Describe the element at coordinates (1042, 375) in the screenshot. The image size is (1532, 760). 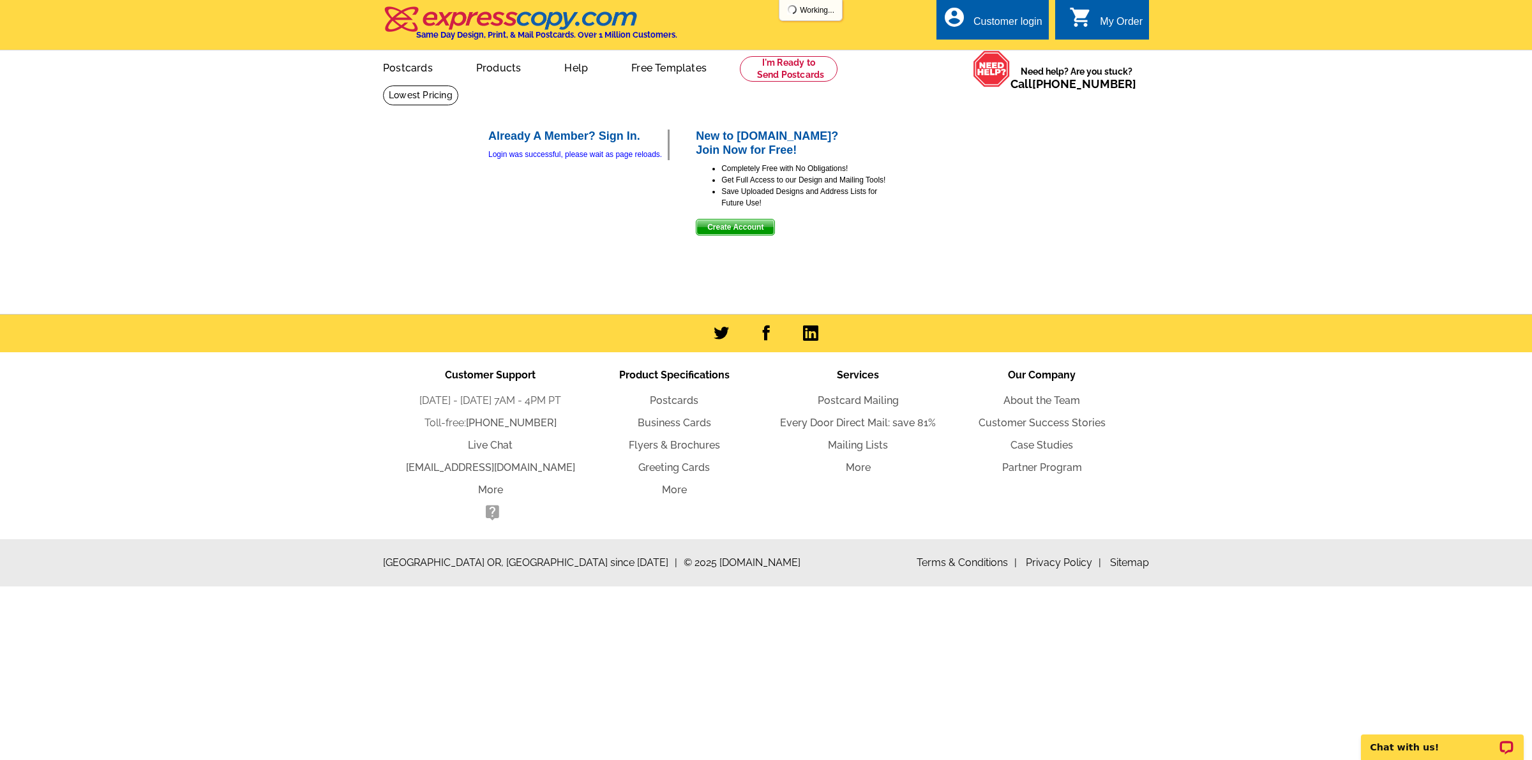
I see `span: Our Company` at that location.